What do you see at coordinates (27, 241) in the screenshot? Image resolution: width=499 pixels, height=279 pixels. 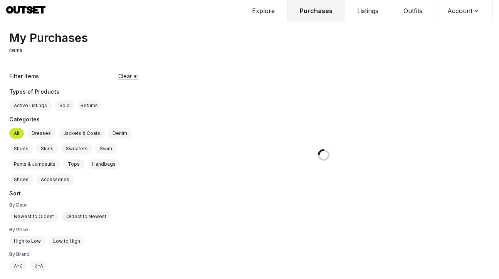 I see `label: High to Low` at bounding box center [27, 241].